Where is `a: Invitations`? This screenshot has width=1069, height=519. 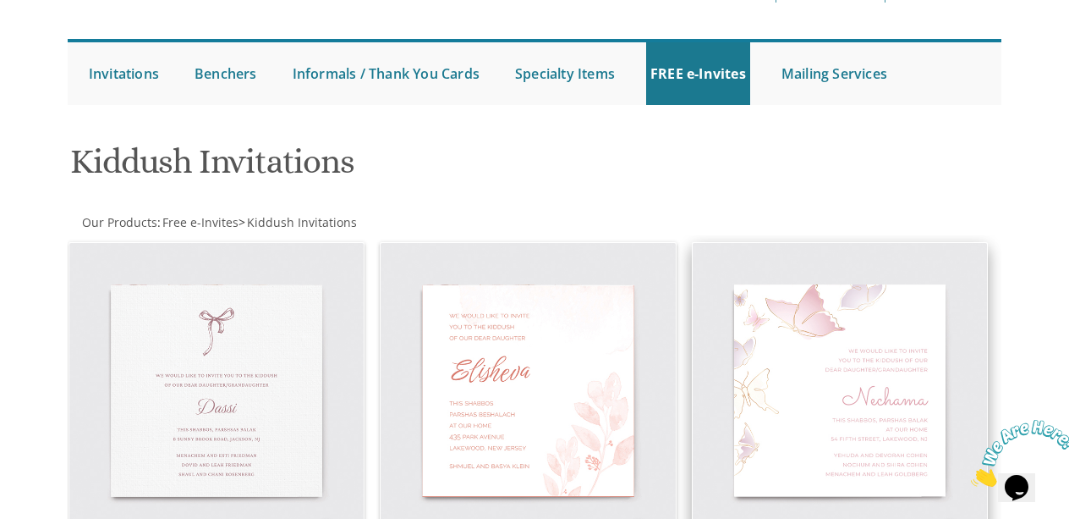
a: Invitations is located at coordinates (124, 74).